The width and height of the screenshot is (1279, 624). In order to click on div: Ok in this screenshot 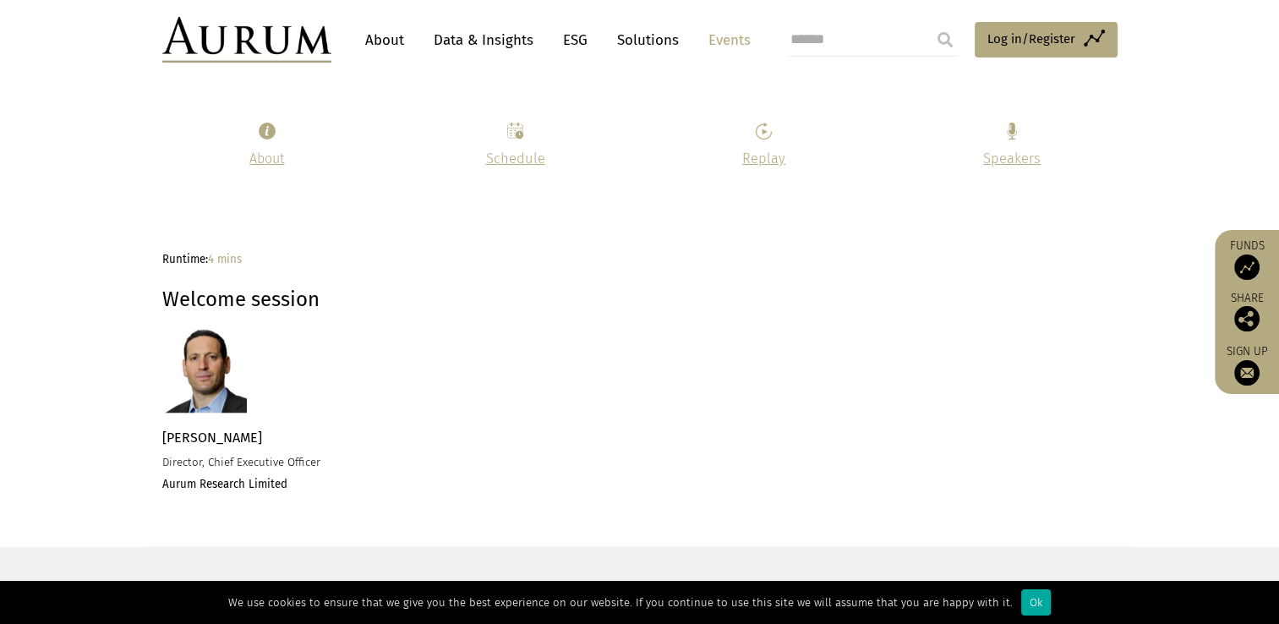, I will do `click(1036, 602)`.